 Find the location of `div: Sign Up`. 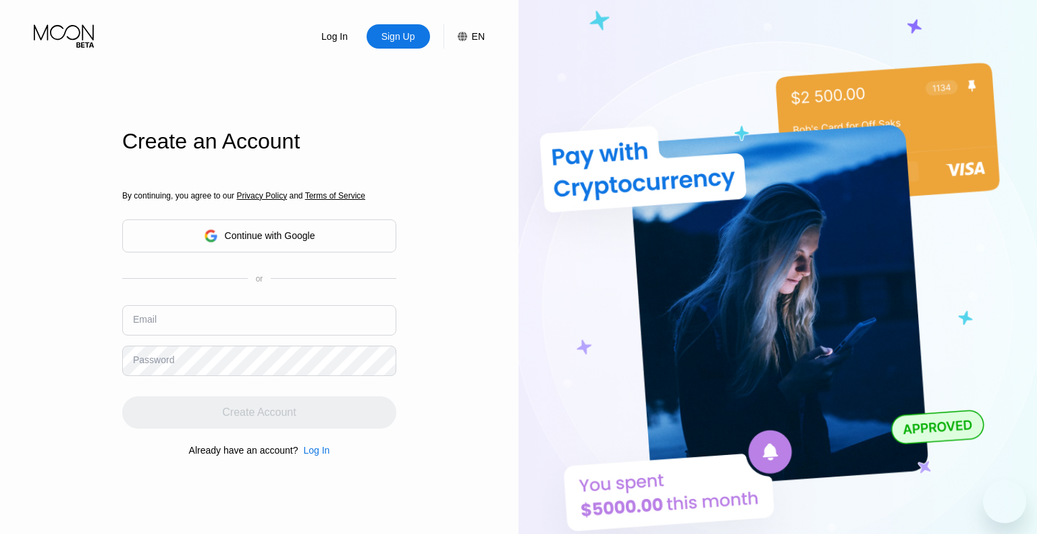

div: Sign Up is located at coordinates (399, 36).